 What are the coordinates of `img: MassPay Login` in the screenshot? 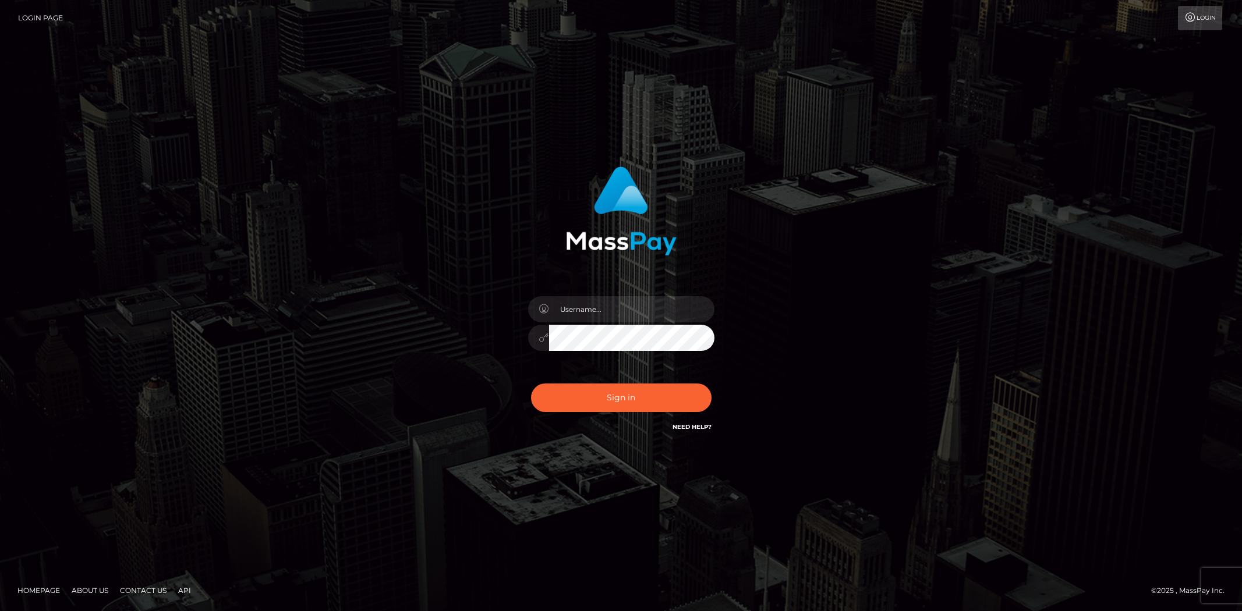 It's located at (621, 211).